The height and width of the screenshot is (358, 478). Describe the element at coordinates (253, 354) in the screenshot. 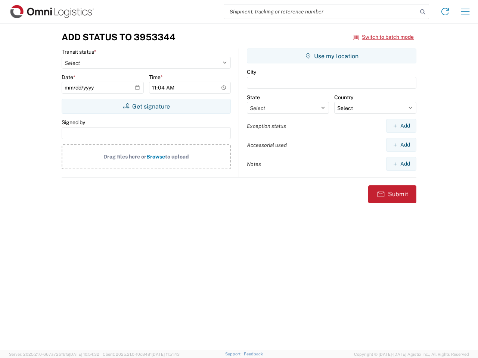

I see `a: Feedback` at that location.